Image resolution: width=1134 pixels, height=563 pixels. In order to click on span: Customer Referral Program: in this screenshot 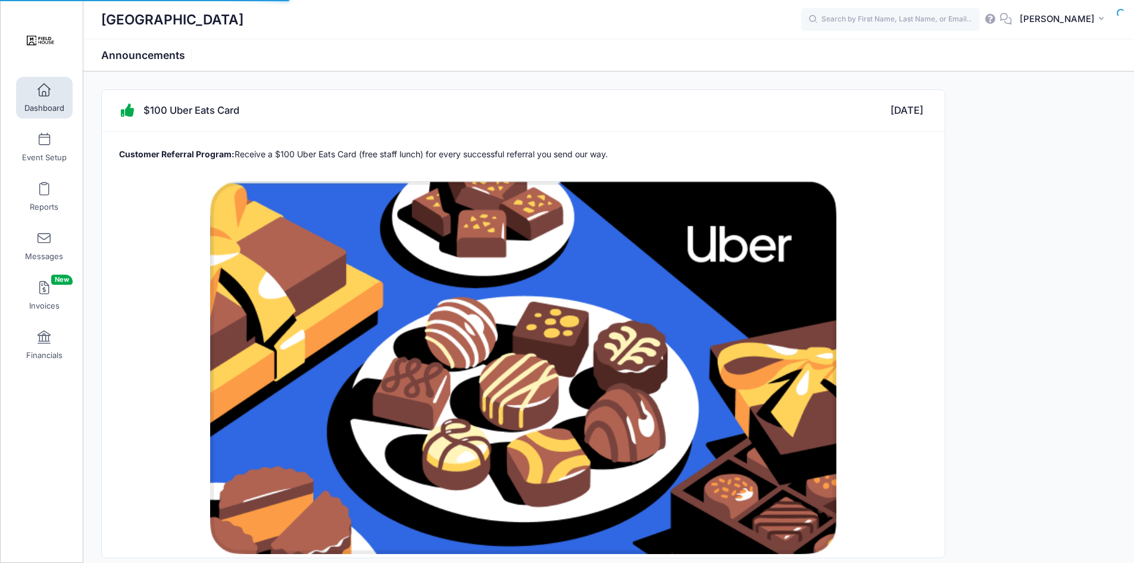, I will do `click(177, 154)`.